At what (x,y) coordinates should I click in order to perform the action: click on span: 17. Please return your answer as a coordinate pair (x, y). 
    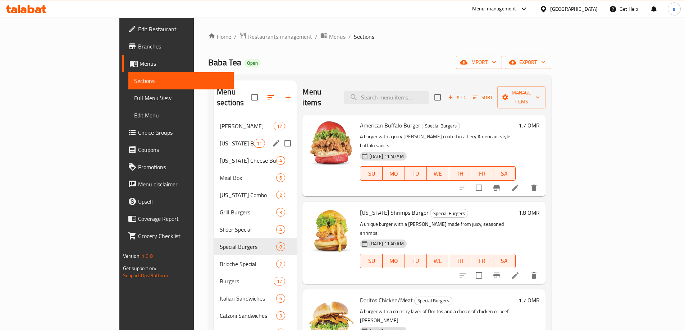
    Looking at the image, I should click on (279, 282).